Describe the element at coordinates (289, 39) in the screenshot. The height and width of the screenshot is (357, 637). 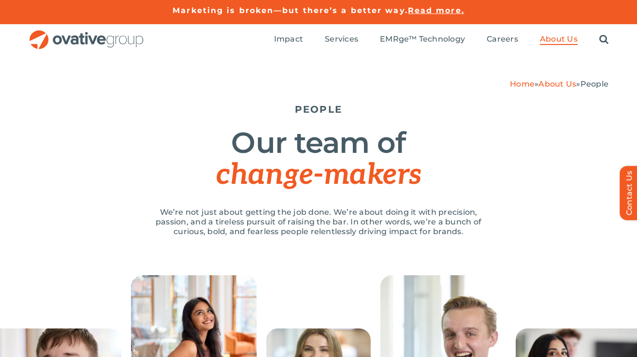
I see `span: Impact` at that location.